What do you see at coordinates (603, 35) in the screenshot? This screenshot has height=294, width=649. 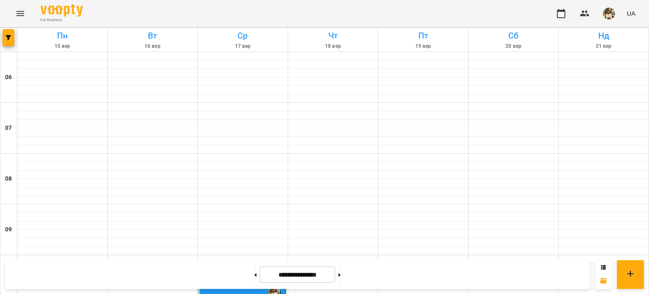 I see `h6: Нд` at bounding box center [603, 35].